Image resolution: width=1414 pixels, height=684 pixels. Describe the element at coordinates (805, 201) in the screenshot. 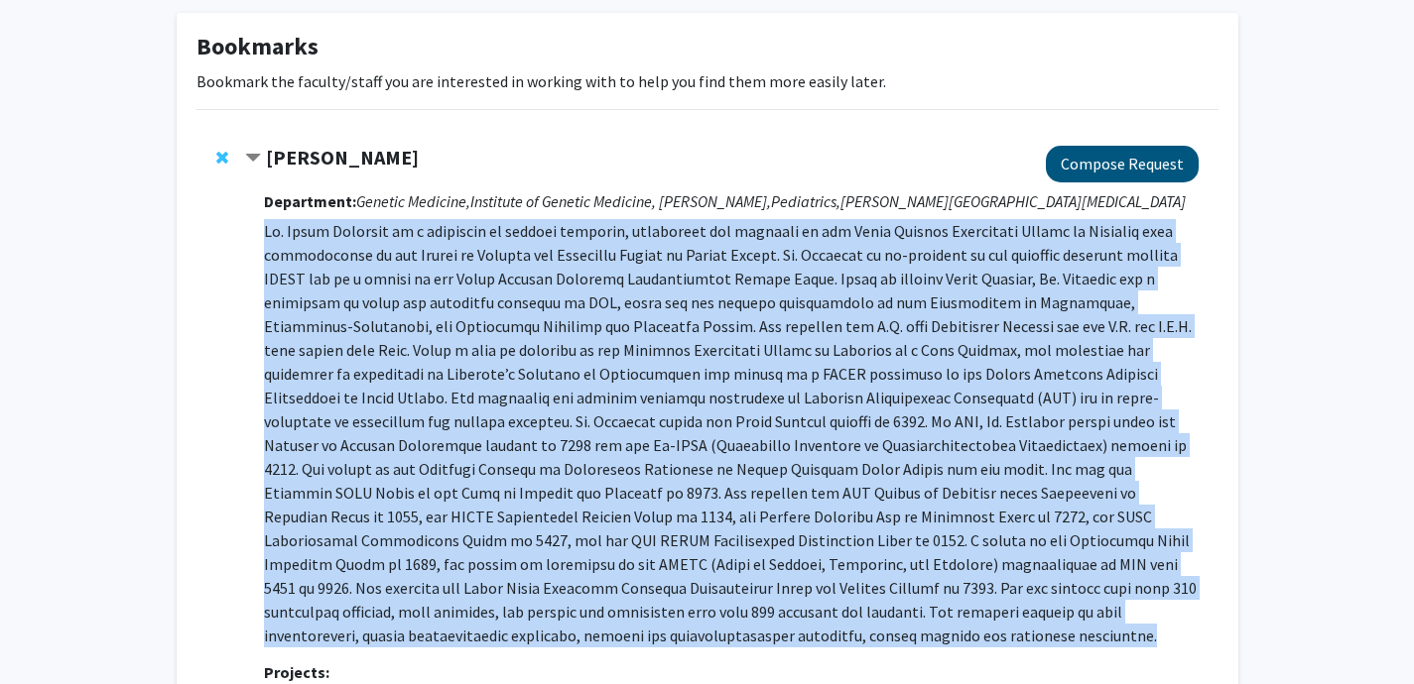

I see `i: Pediatrics,` at that location.